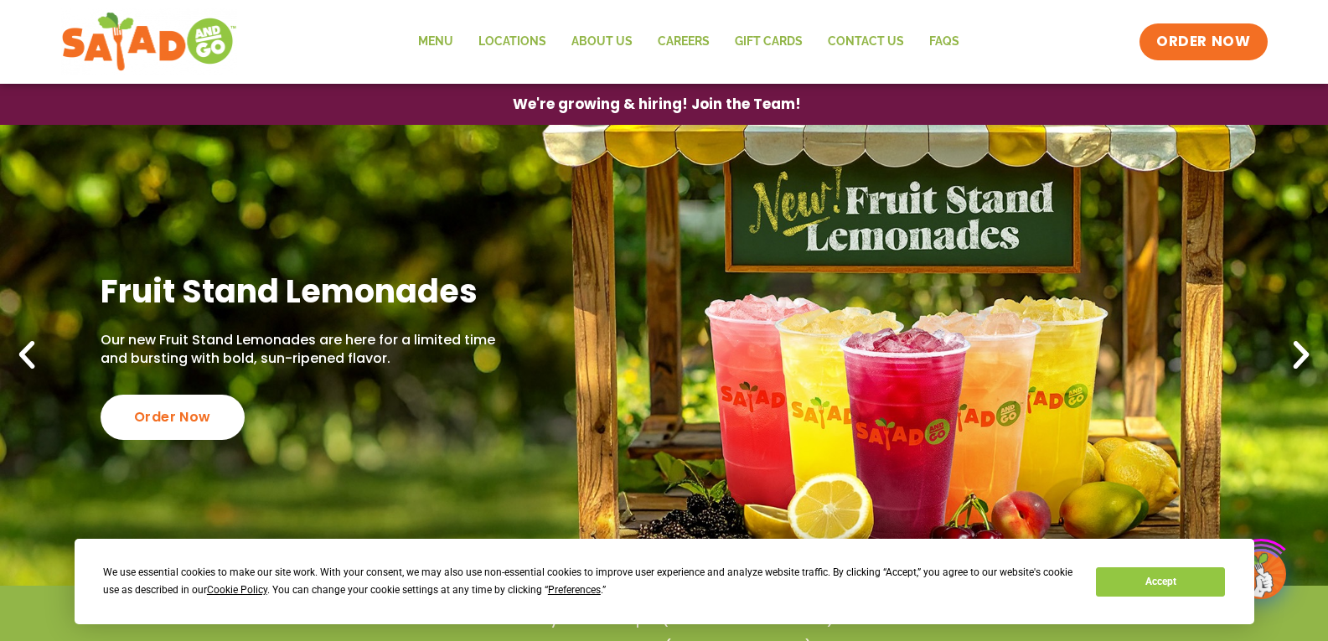 Image resolution: width=1328 pixels, height=641 pixels. Describe the element at coordinates (512, 42) in the screenshot. I see `a: Locations` at that location.